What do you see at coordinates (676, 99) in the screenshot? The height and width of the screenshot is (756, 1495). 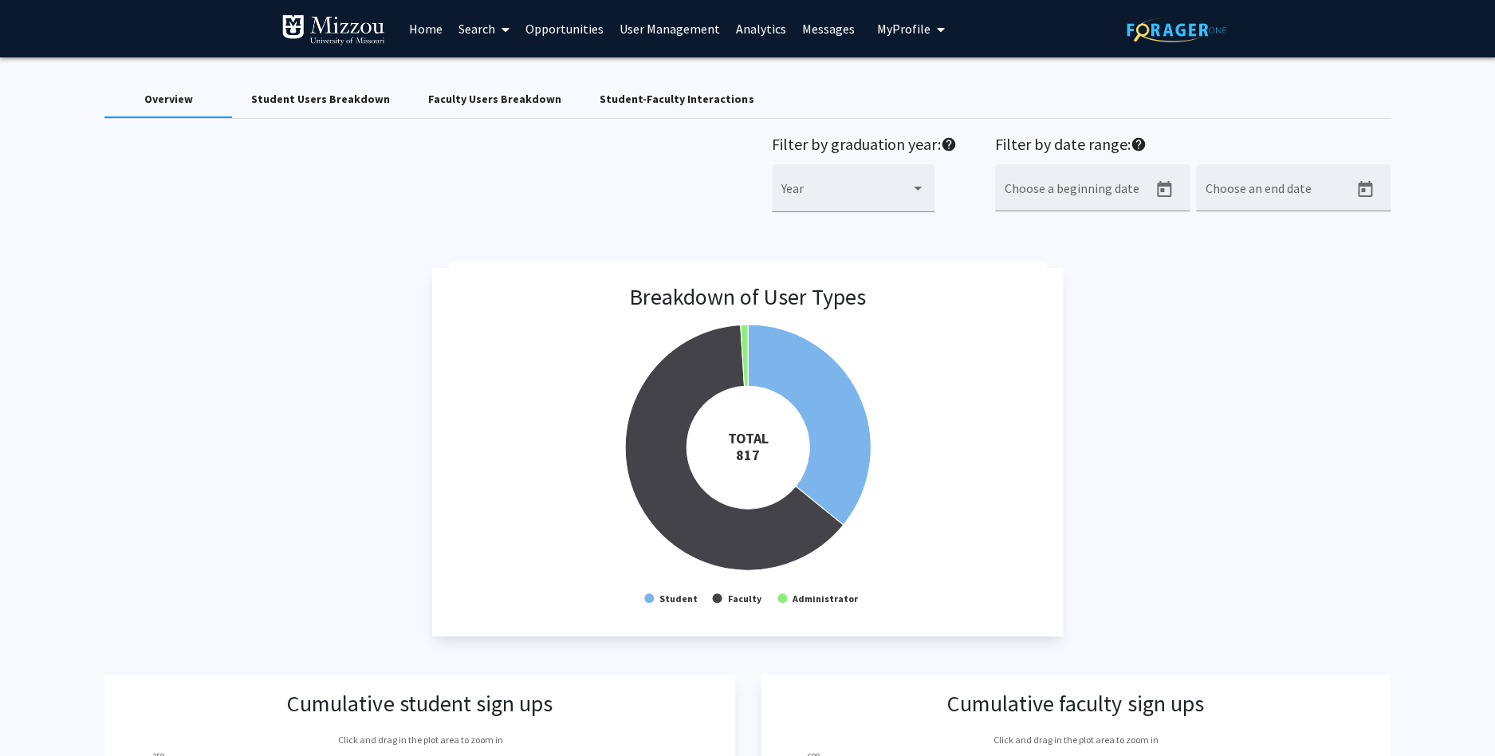 I see `div: Student-Faculty Interactions` at bounding box center [676, 99].